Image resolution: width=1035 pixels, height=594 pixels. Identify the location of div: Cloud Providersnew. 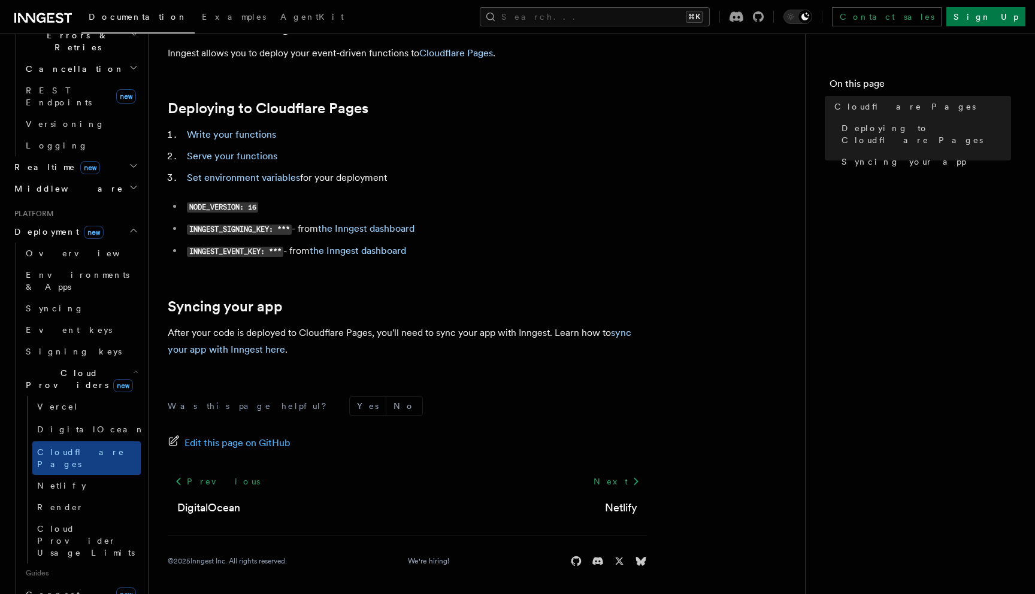
(81, 480).